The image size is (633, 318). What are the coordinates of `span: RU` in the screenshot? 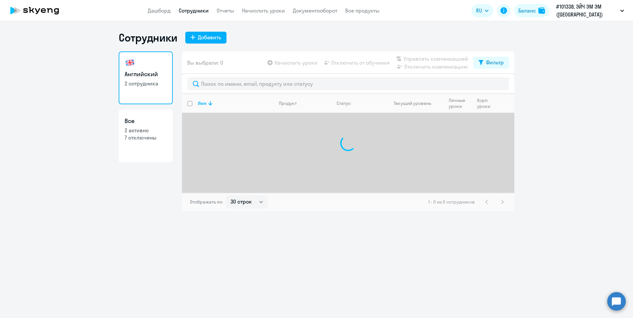 It's located at (479, 11).